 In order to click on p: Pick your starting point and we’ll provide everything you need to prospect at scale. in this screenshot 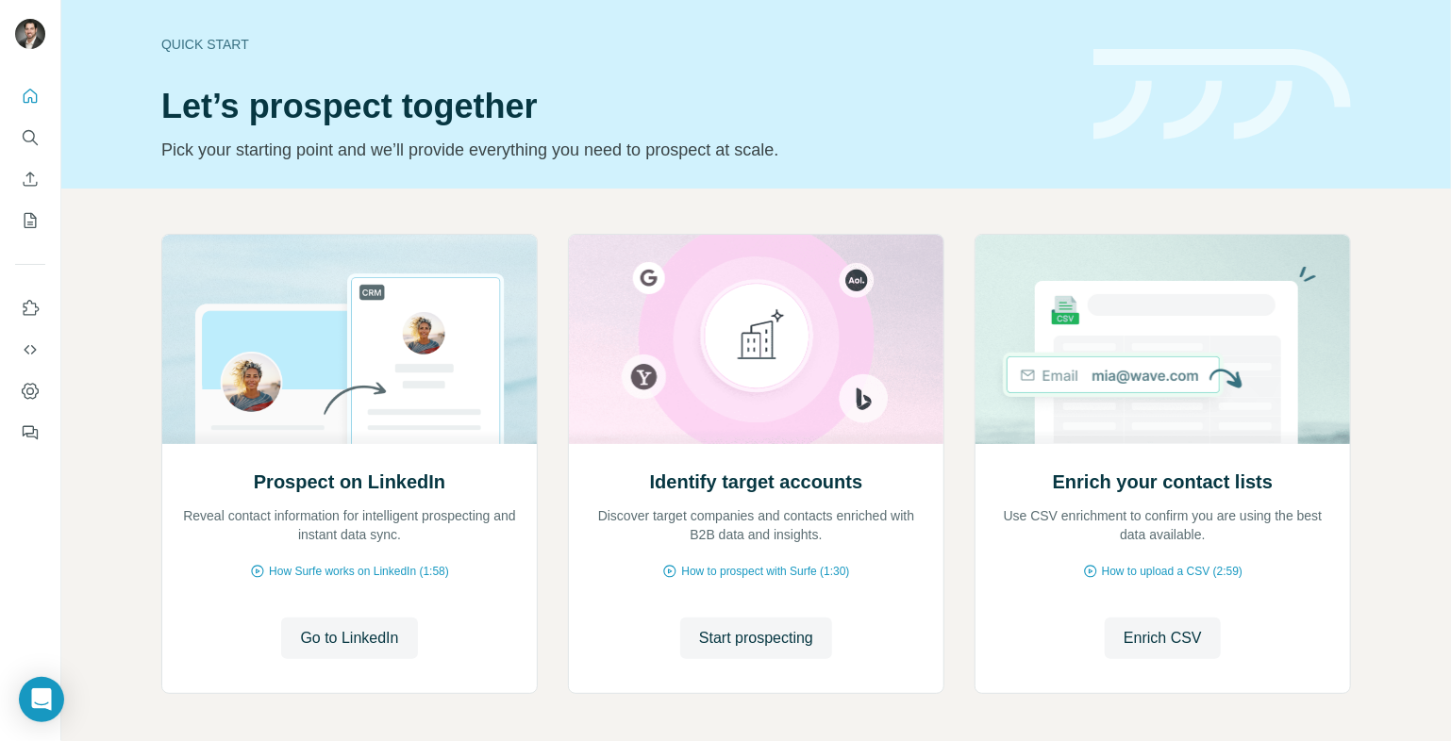, I will do `click(616, 150)`.